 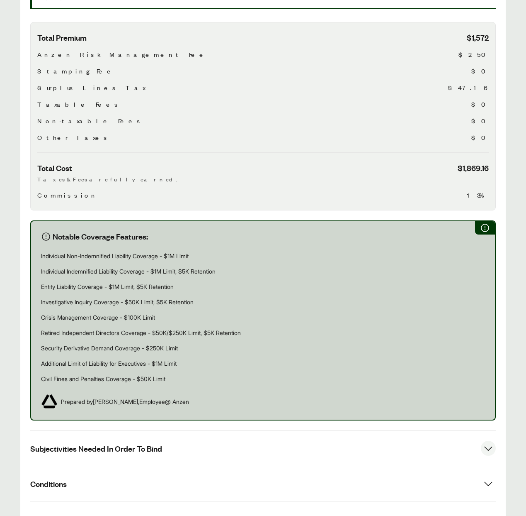 What do you see at coordinates (263, 256) in the screenshot?
I see `p: Individual Non-Indemnified Liability Coverage - $1M Limit` at bounding box center [263, 256].